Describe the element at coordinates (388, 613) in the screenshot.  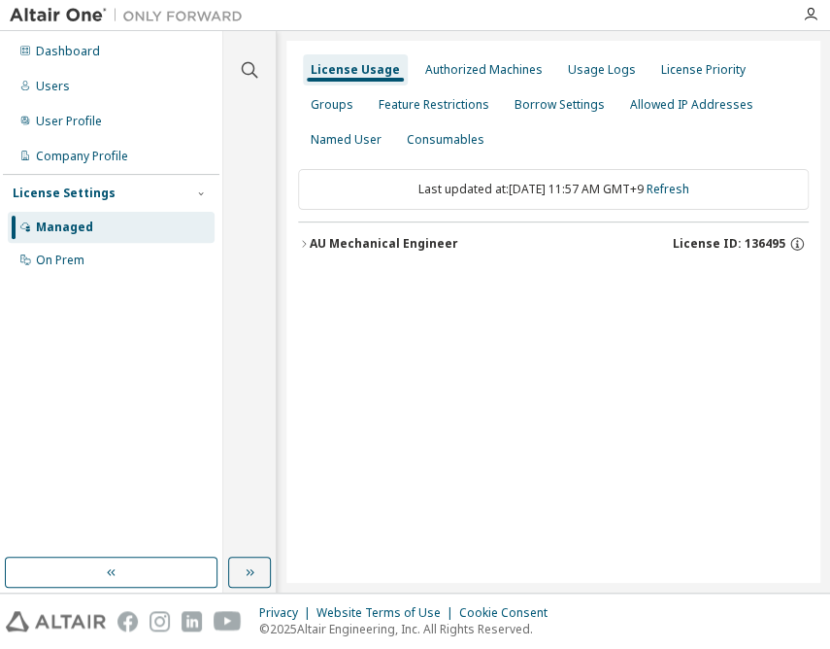
I see `div: Website Terms of Use` at that location.